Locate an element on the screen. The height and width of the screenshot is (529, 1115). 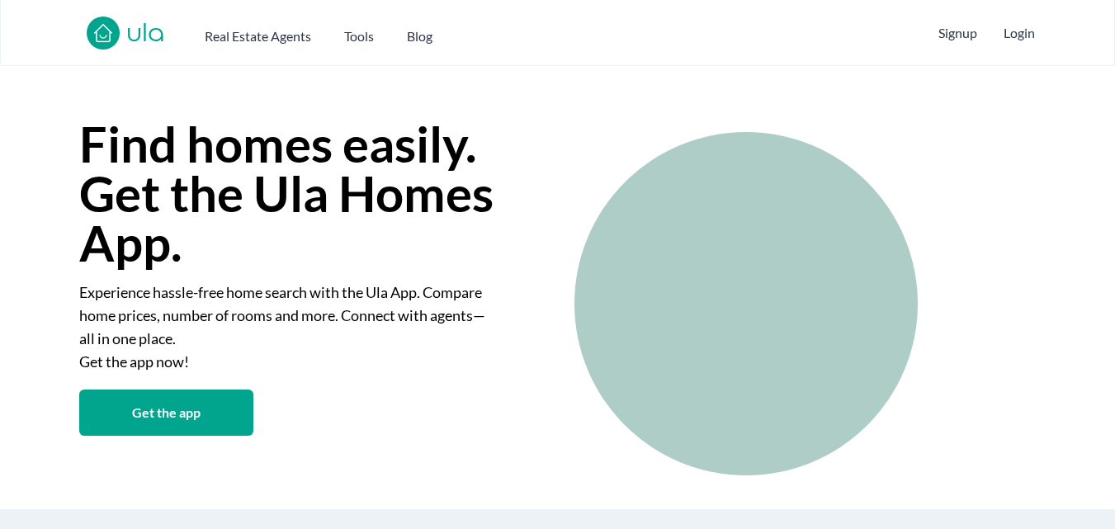
button: Tools is located at coordinates (359, 33).